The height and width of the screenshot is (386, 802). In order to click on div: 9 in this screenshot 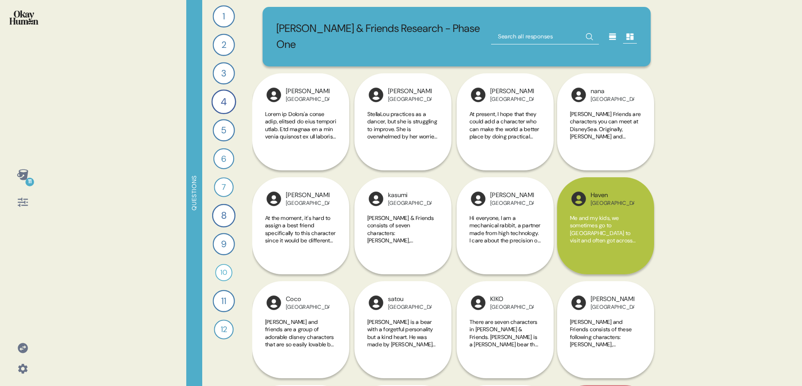, I will do `click(223, 244)`.